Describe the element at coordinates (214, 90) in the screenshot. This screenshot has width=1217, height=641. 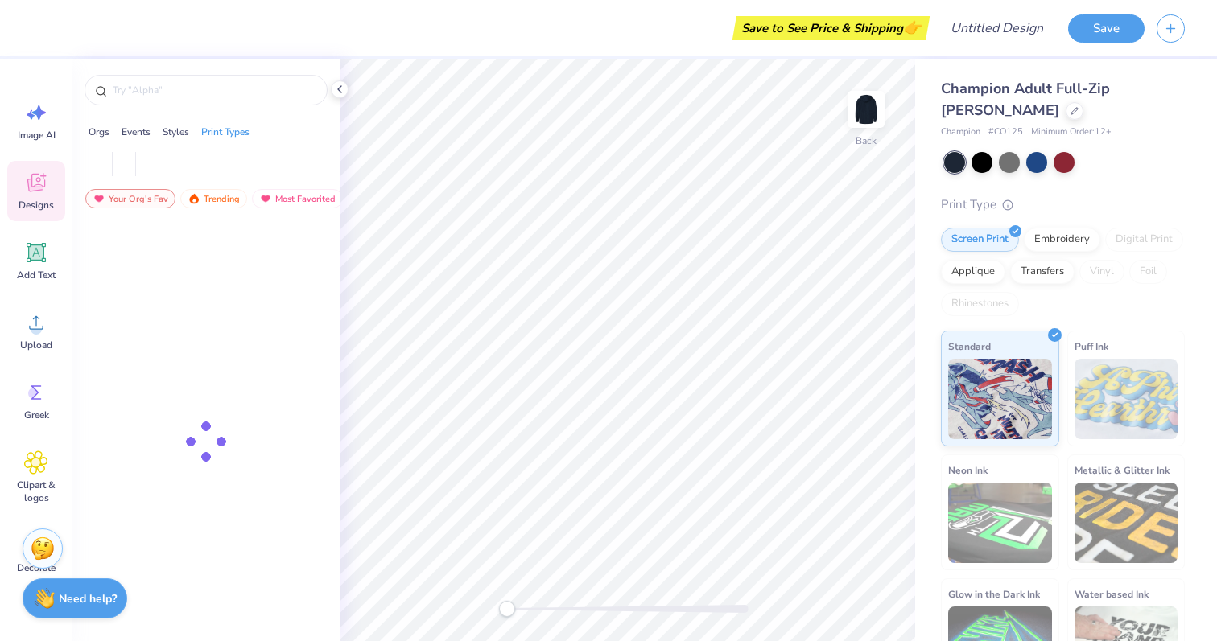
I see `input: Try "Alpha"` at that location.